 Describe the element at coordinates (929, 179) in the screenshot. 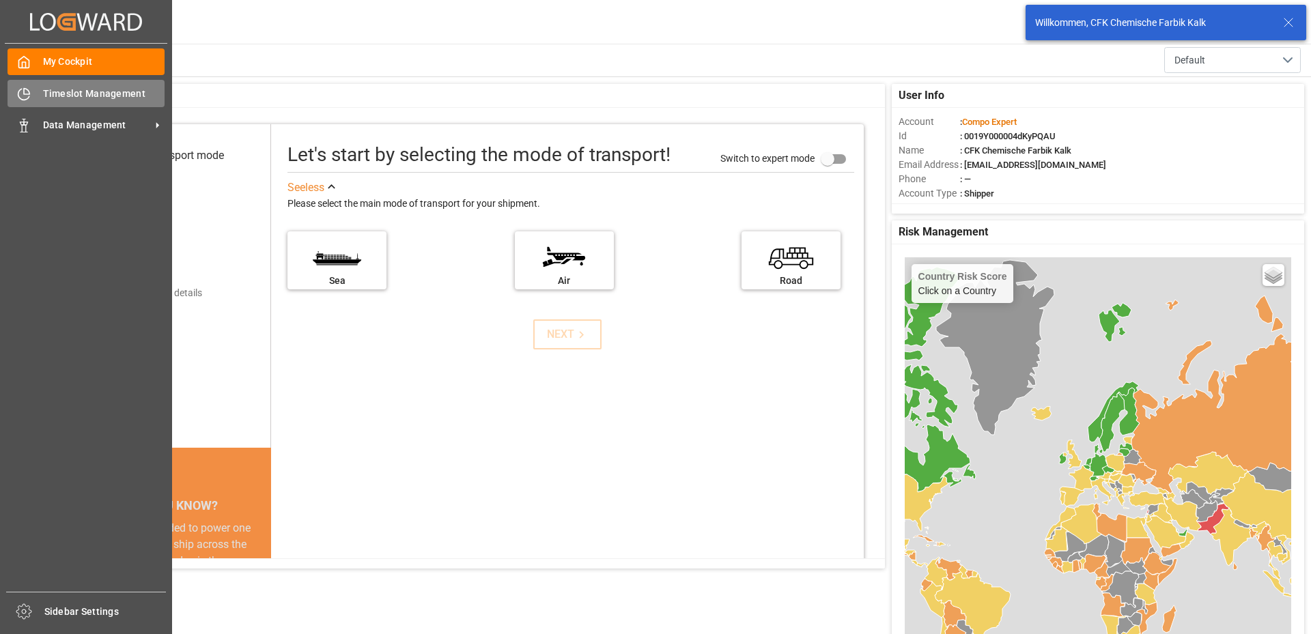

I see `span: Phone` at that location.